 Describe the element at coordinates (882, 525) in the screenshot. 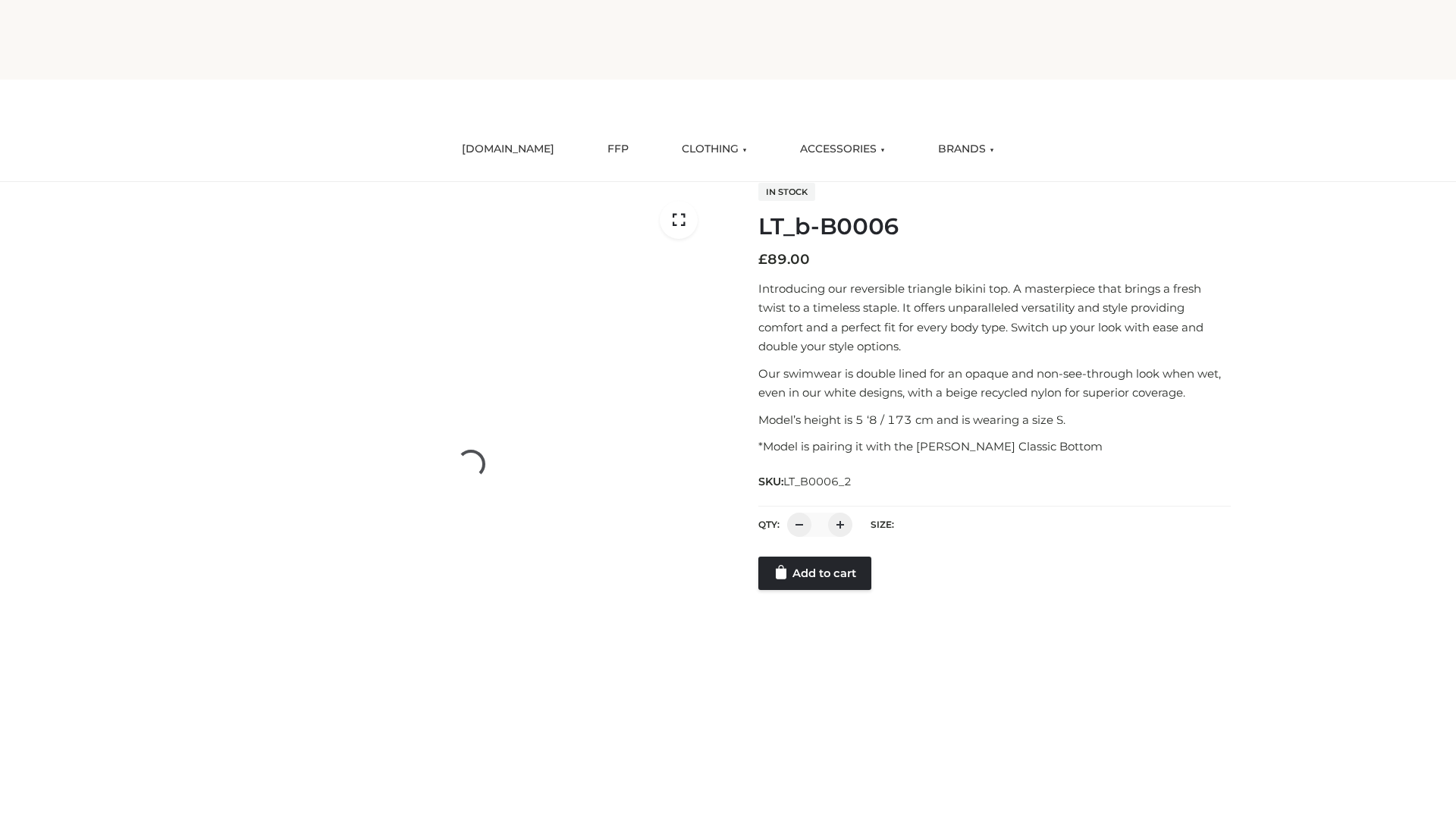

I see `label: Size:` at that location.